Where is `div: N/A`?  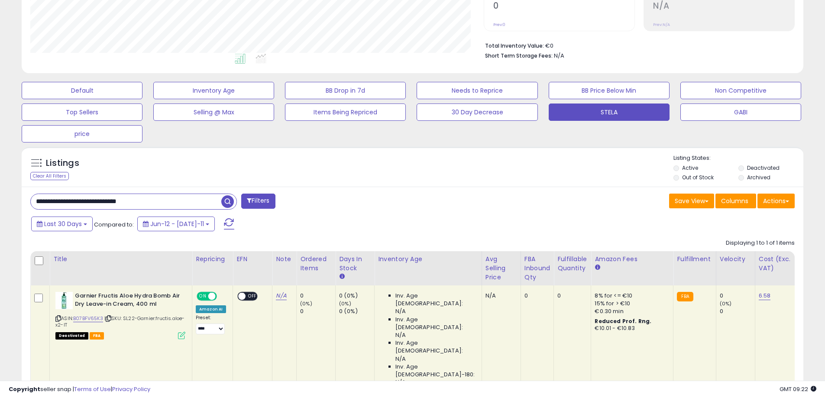 div: N/A is located at coordinates (500, 296).